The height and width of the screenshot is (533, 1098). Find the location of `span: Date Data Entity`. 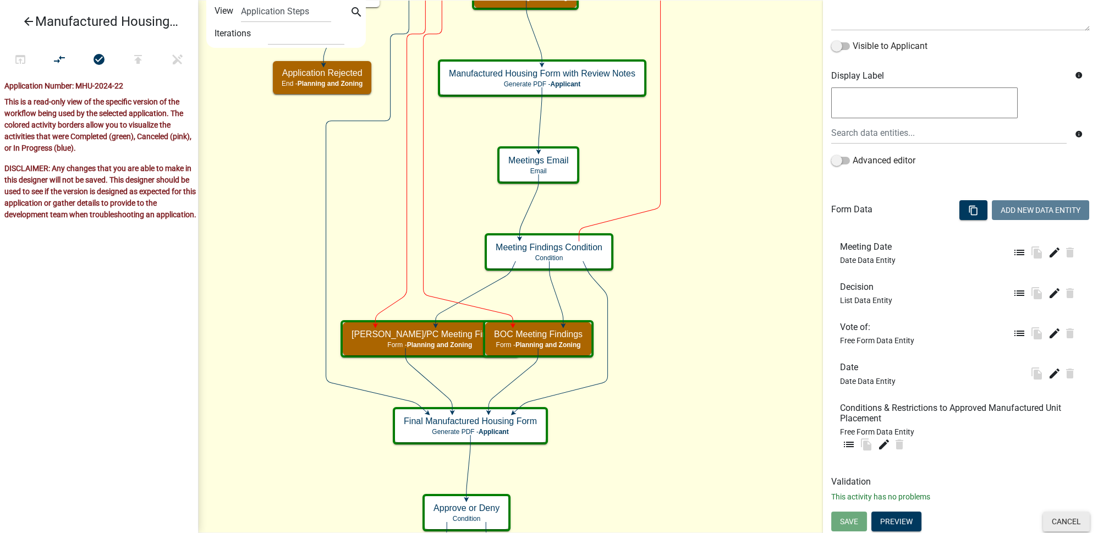

span: Date Data Entity is located at coordinates (868, 381).